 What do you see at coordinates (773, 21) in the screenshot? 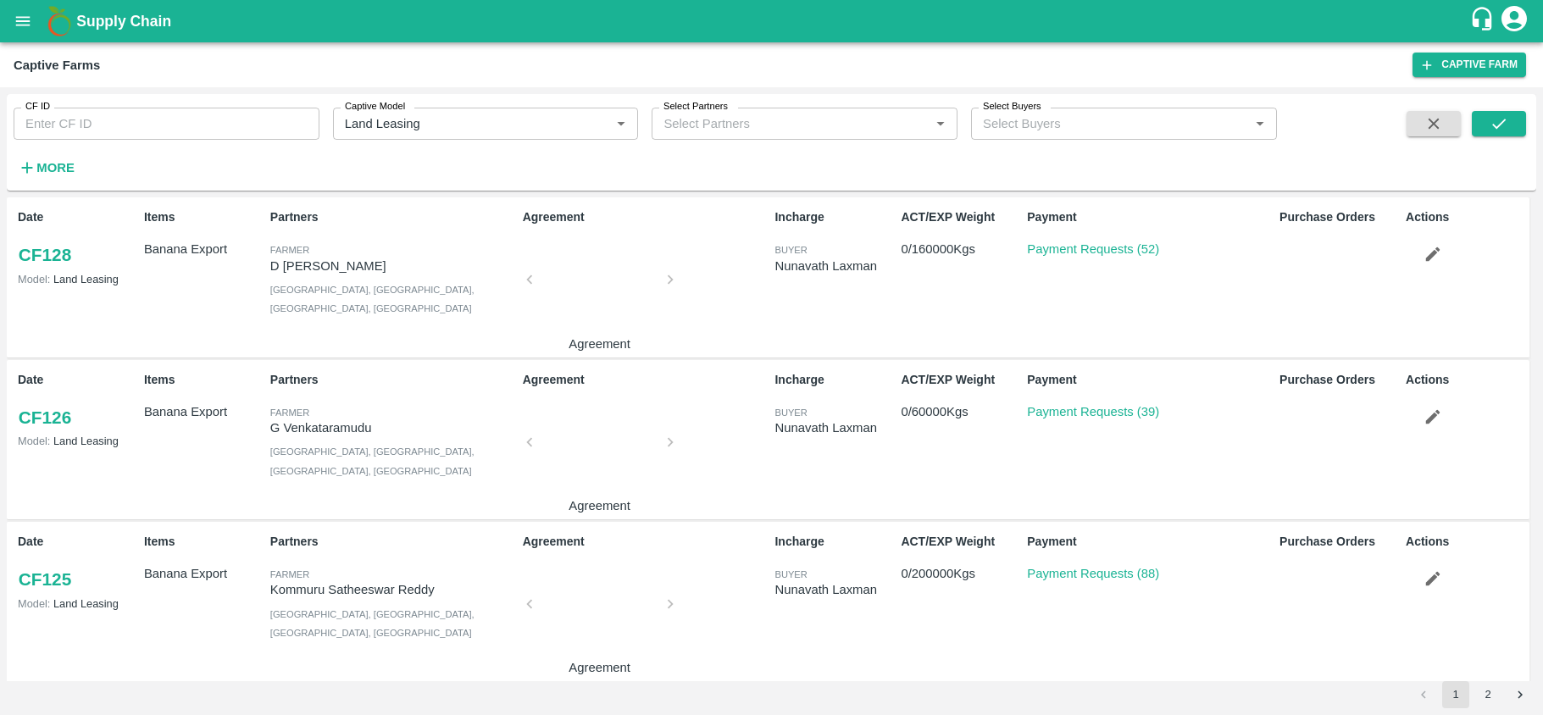
I see `a: Supply Chain` at bounding box center [773, 21].